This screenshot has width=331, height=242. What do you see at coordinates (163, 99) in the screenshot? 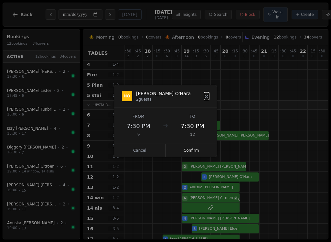
I see `div: 2 guests` at bounding box center [163, 99].